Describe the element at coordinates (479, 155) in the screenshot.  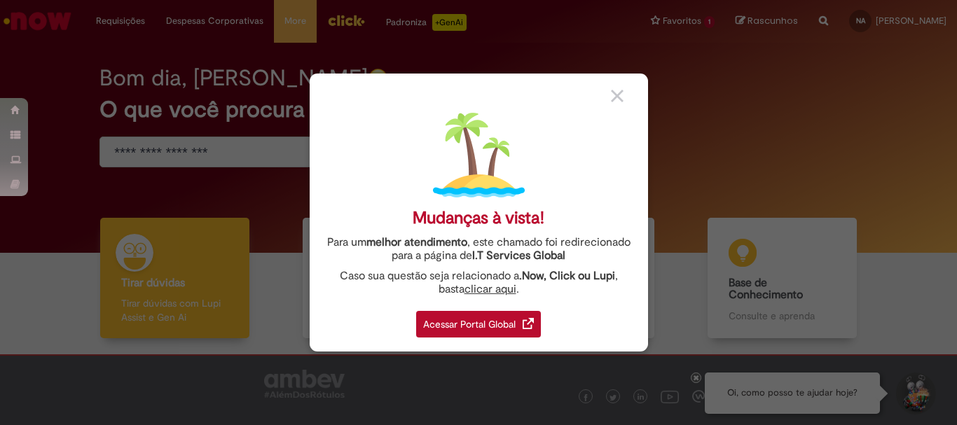
I see `img: island.png` at that location.